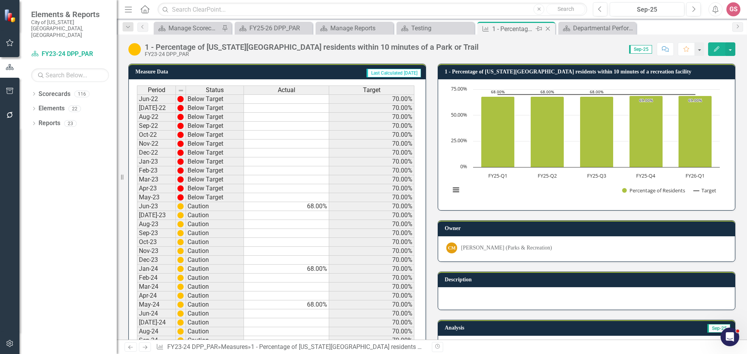 Image resolution: width=747 pixels, height=354 pixels. I want to click on td: Feb-23, so click(156, 171).